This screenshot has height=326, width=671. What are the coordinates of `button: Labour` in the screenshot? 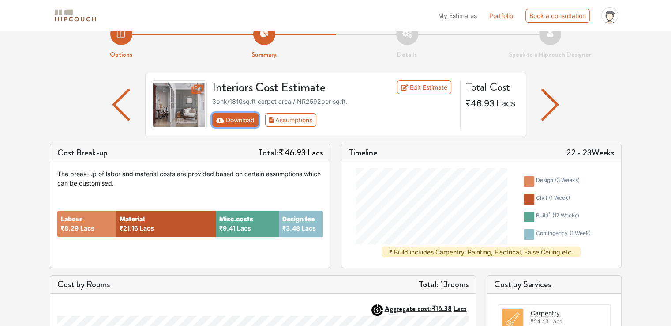 It's located at (71, 218).